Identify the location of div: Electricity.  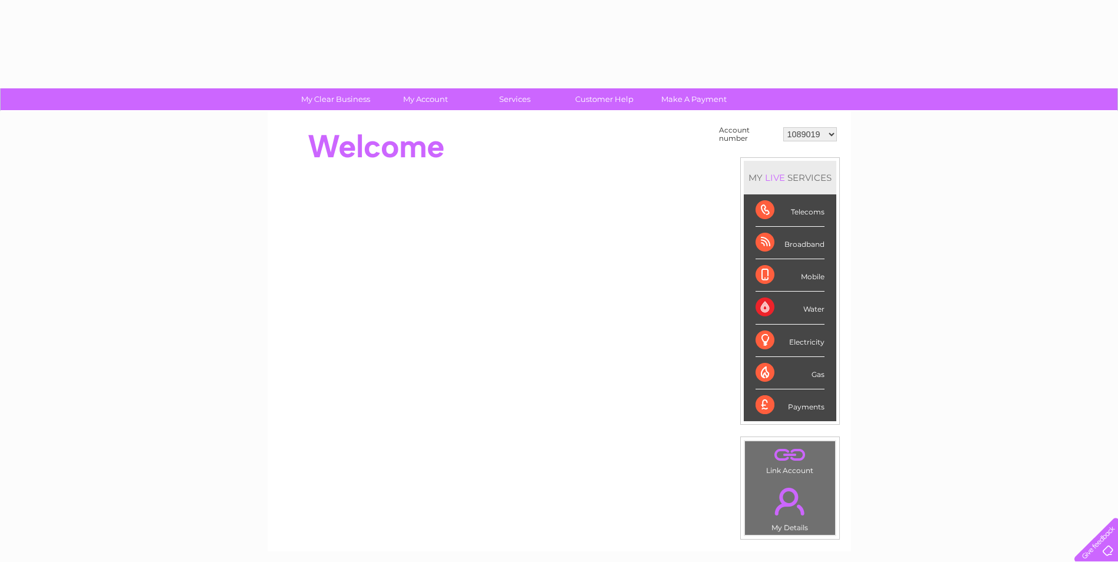
(790, 341).